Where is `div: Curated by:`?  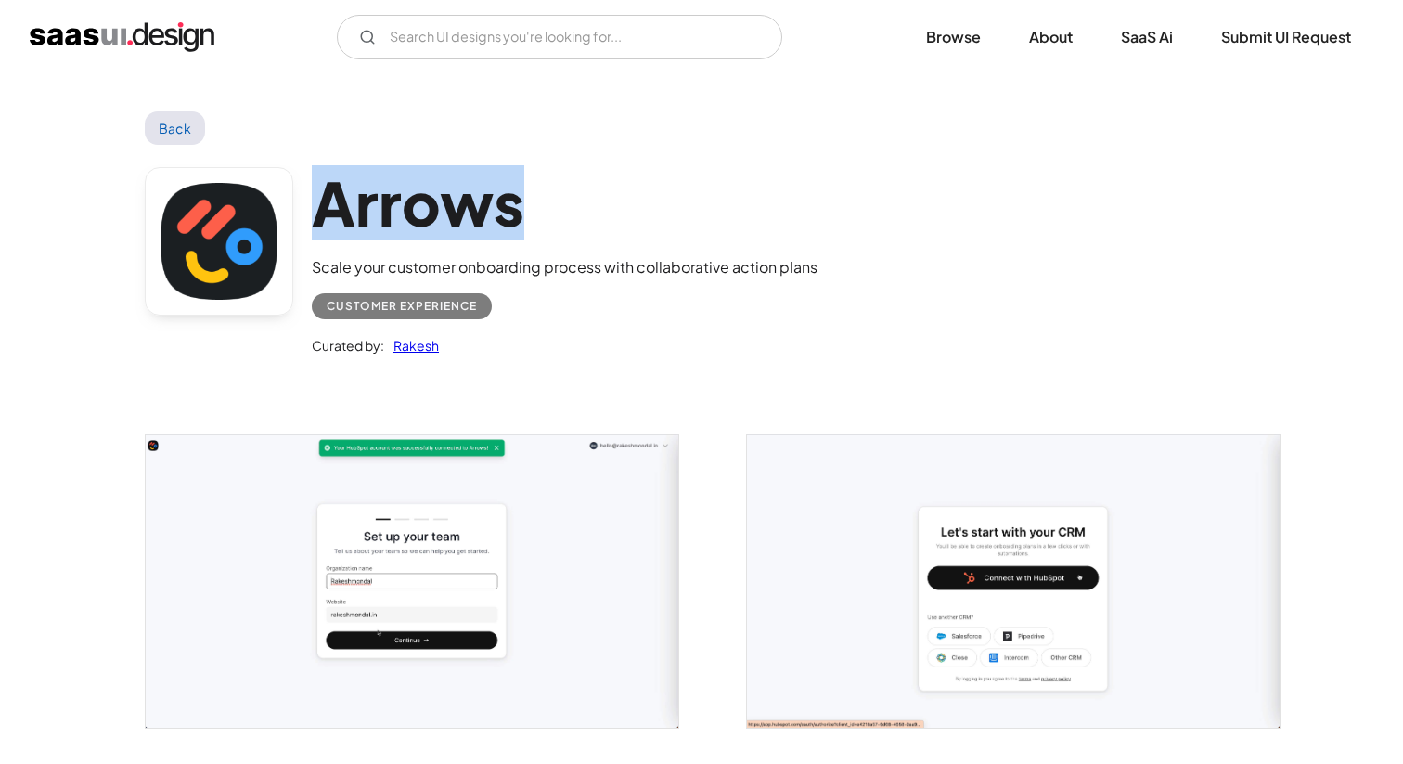 div: Curated by: is located at coordinates (348, 345).